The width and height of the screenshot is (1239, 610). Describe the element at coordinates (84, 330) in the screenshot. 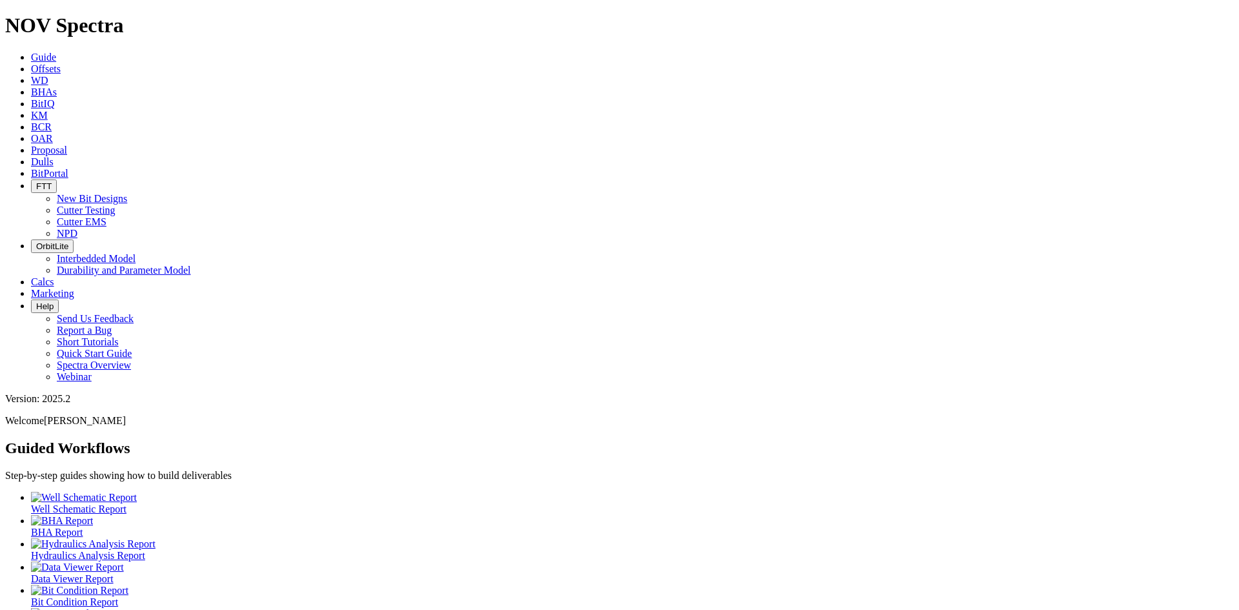

I see `a: Report a Bug` at that location.